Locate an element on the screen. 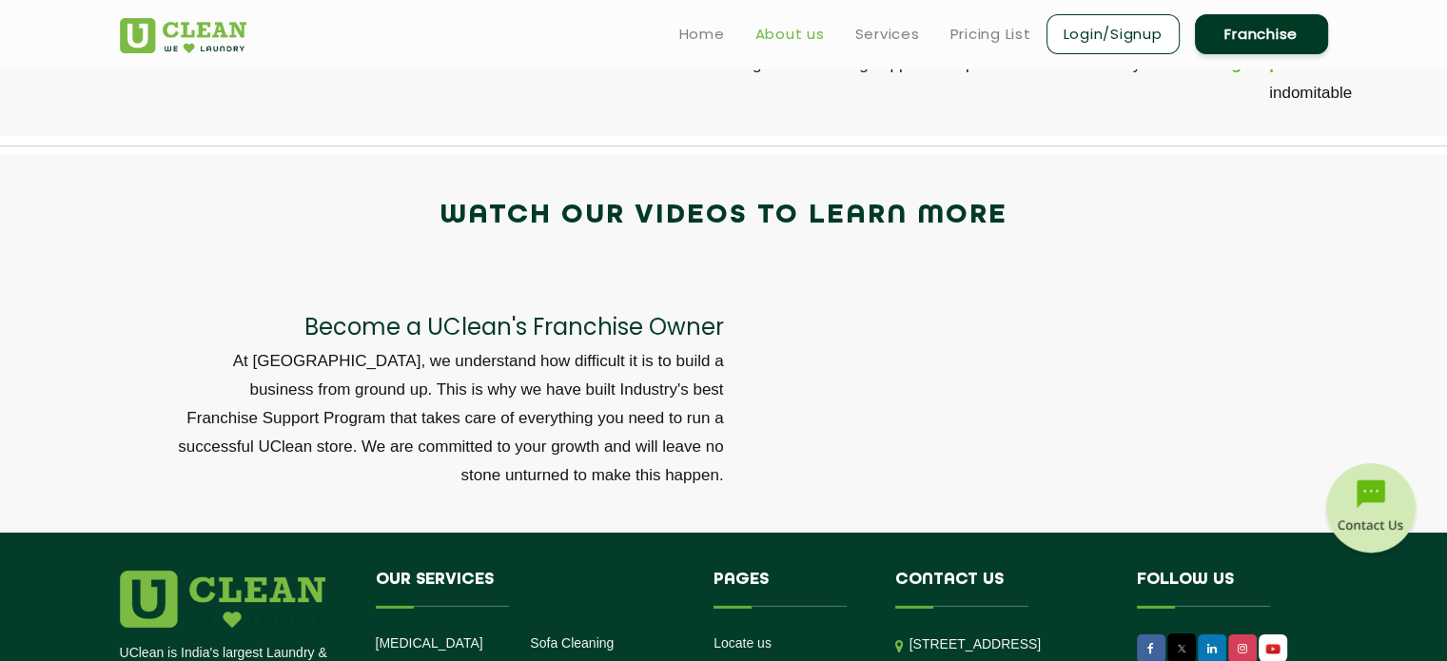 The width and height of the screenshot is (1447, 661). img: logo.png is located at coordinates (223, 599).